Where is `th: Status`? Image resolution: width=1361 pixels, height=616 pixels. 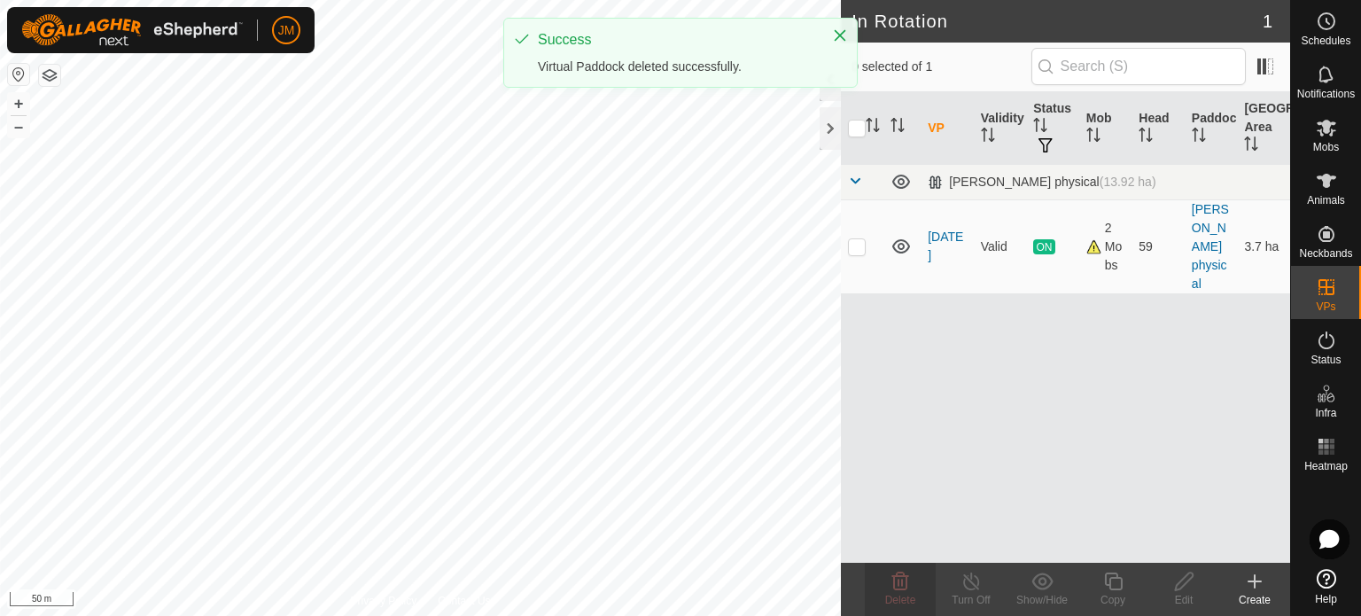
th: Status is located at coordinates (1052, 128).